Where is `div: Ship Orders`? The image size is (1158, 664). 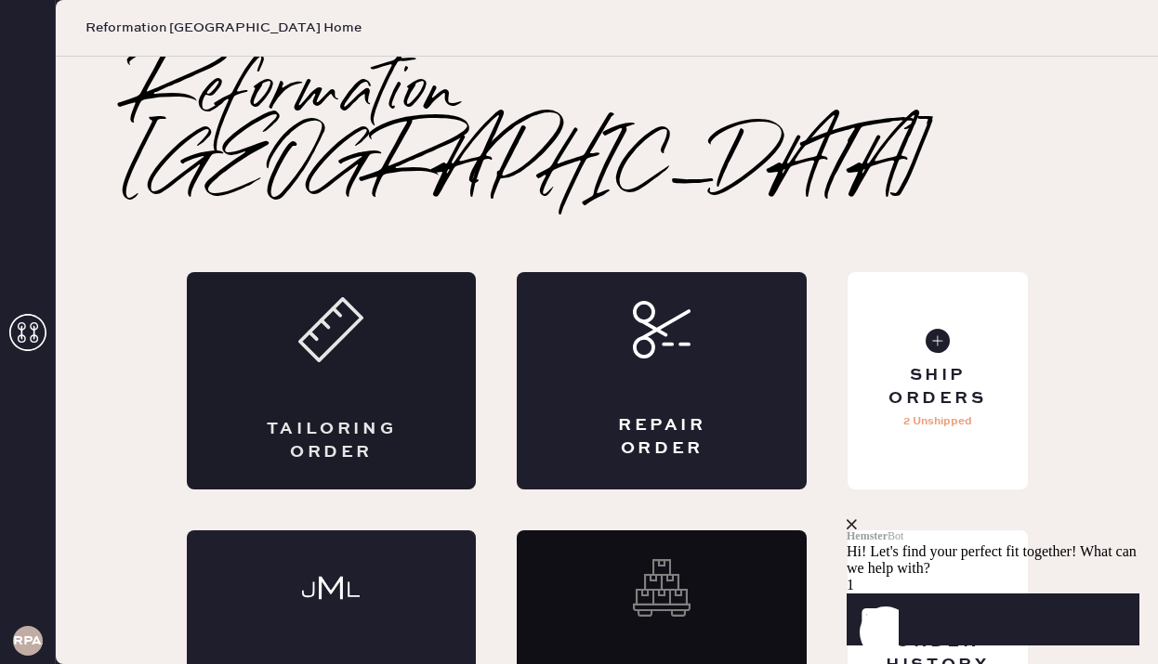
div: Ship Orders is located at coordinates (937, 387).